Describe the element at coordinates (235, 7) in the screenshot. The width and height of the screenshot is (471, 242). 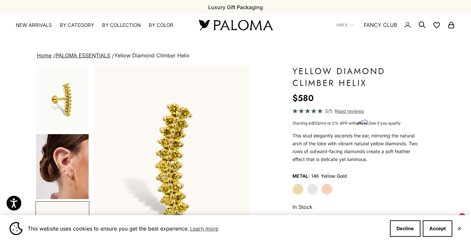
I see `p: Luxury Gift Packaging` at that location.